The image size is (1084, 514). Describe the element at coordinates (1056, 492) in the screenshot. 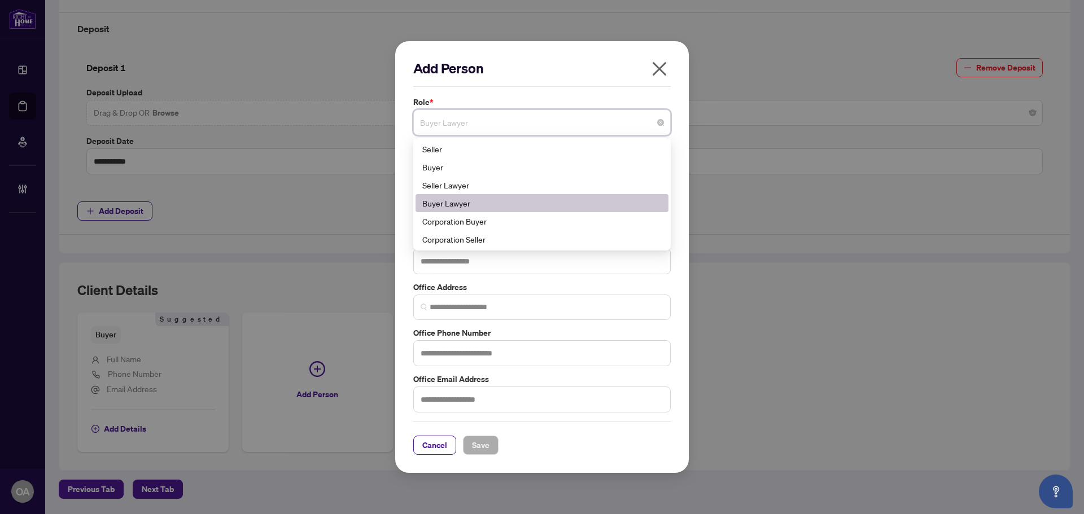

I see `button: Open asap` at that location.